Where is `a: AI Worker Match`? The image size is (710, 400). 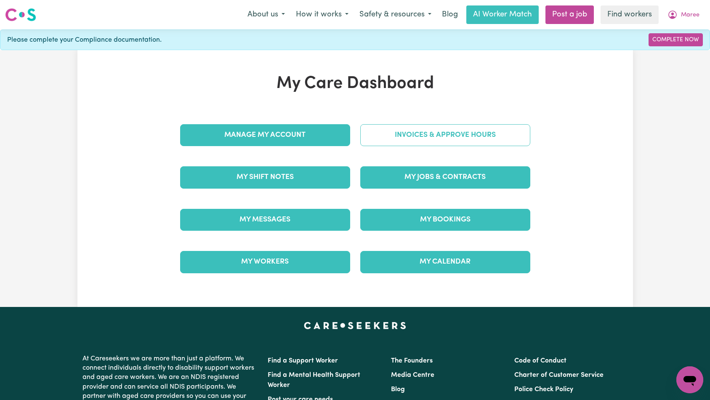 a: AI Worker Match is located at coordinates (503, 15).